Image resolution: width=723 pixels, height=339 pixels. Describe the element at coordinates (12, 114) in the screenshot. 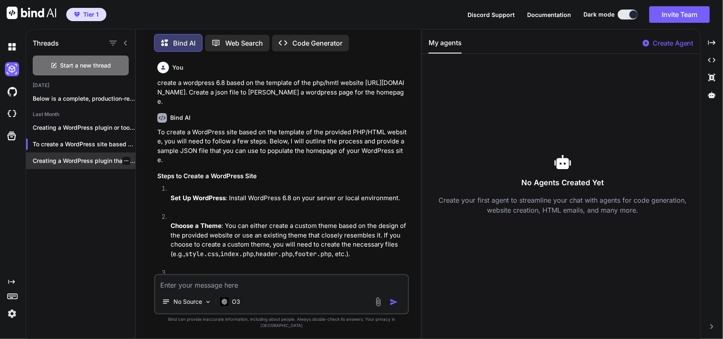

I see `img: cloudideIcon` at that location.